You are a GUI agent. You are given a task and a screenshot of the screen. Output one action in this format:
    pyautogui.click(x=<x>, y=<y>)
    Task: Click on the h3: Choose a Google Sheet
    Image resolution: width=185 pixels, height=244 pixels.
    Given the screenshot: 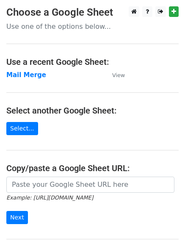 What is the action you would take?
    pyautogui.click(x=93, y=12)
    